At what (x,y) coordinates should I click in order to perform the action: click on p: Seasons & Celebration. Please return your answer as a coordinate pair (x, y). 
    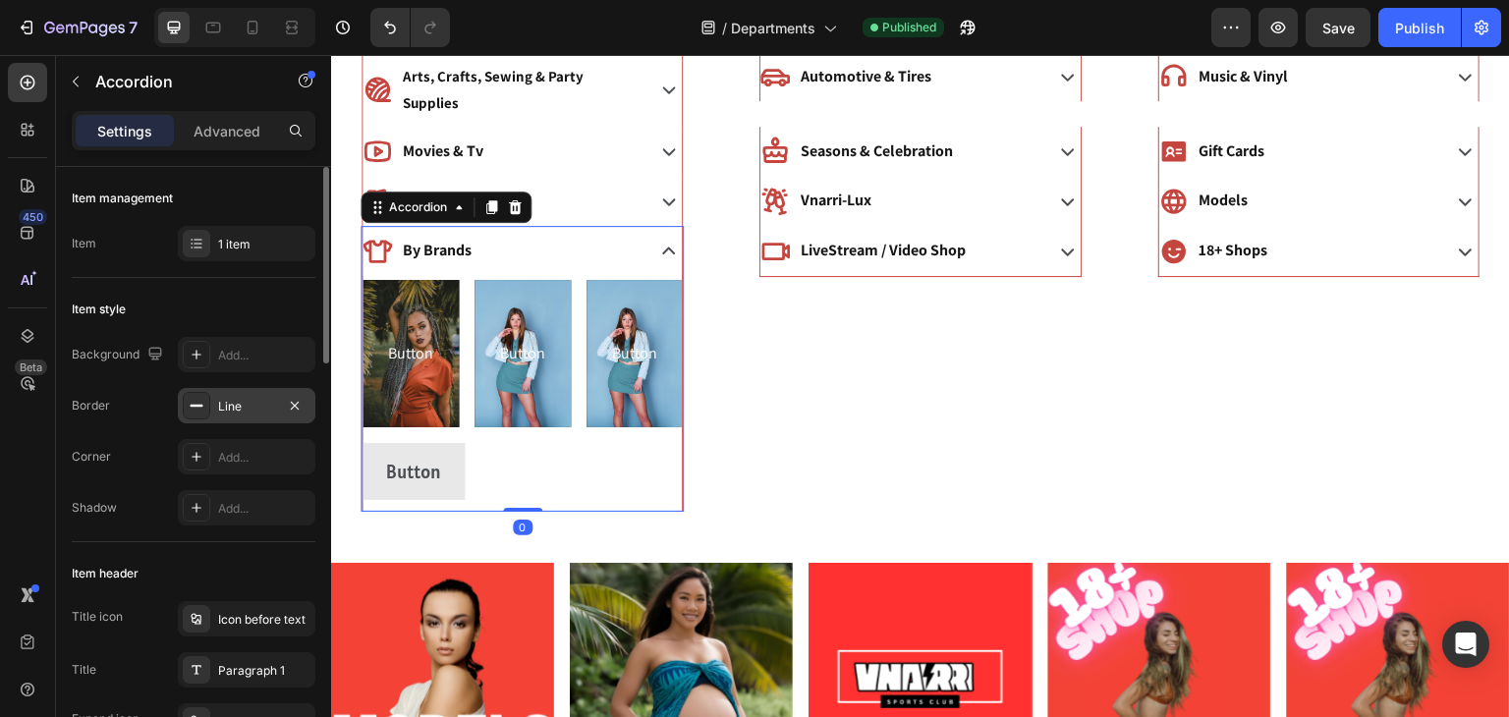
    Looking at the image, I should click on (545, 96).